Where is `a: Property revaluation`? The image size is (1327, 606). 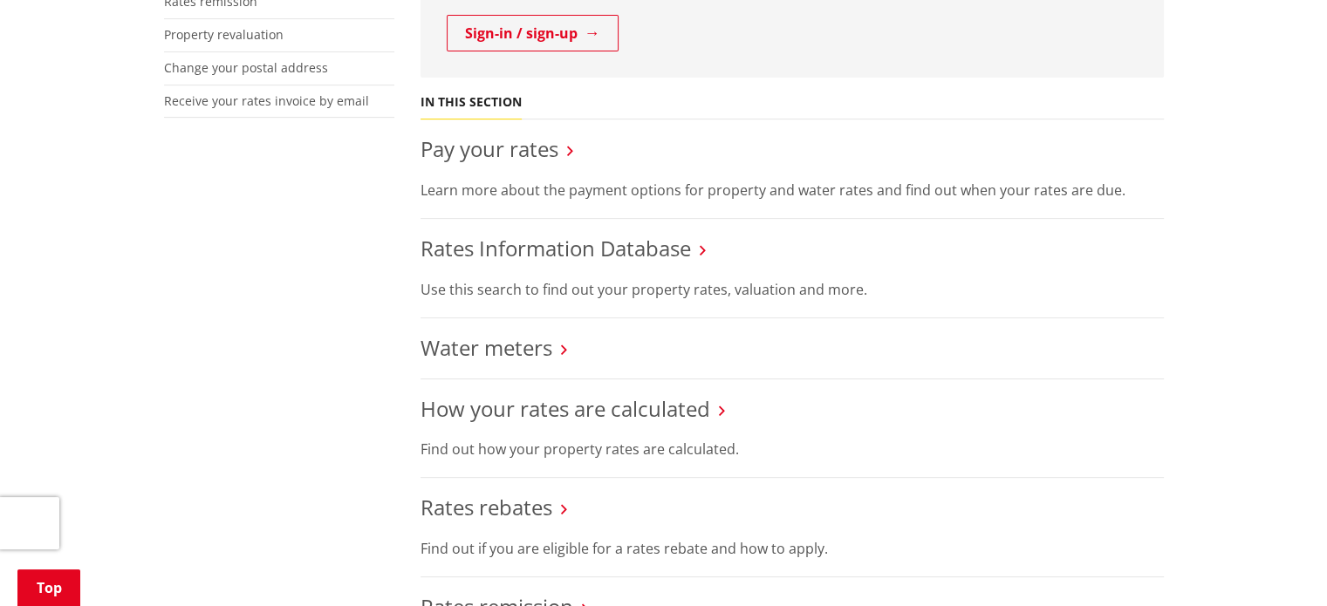 a: Property revaluation is located at coordinates (223, 34).